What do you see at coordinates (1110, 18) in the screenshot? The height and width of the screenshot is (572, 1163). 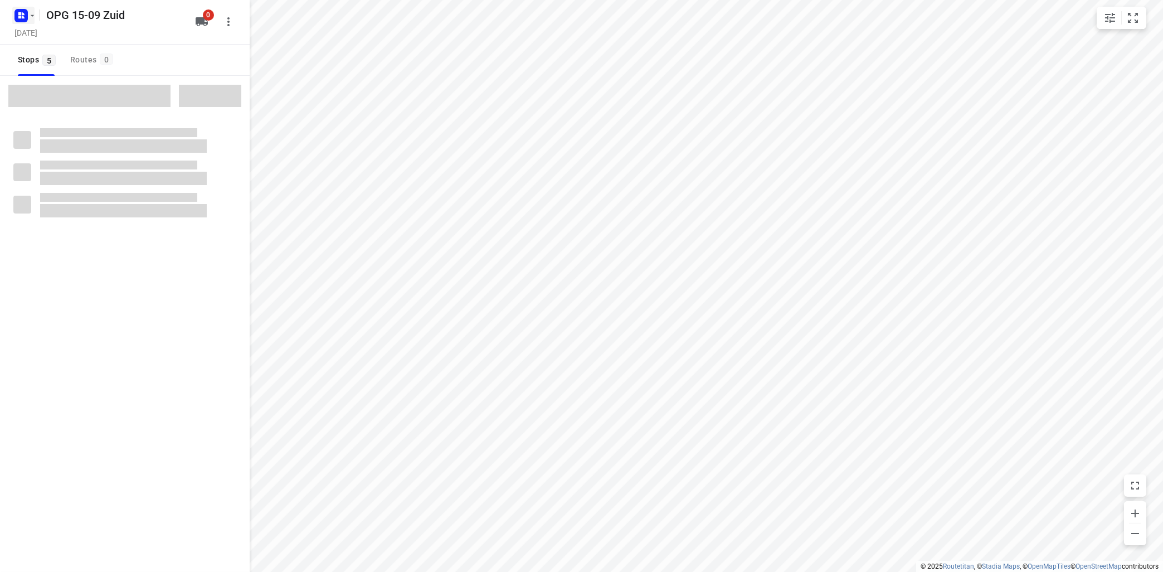 I see `button: Map settings` at bounding box center [1110, 18].